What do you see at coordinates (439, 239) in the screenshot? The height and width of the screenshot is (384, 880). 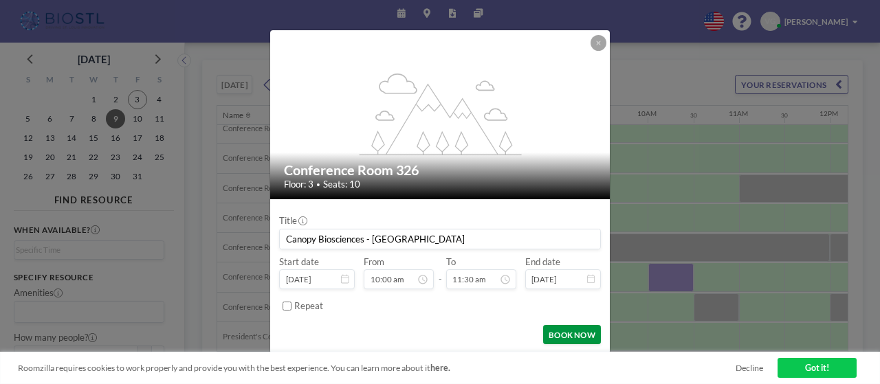 I see `input: Victoria's reservation` at bounding box center [439, 239].